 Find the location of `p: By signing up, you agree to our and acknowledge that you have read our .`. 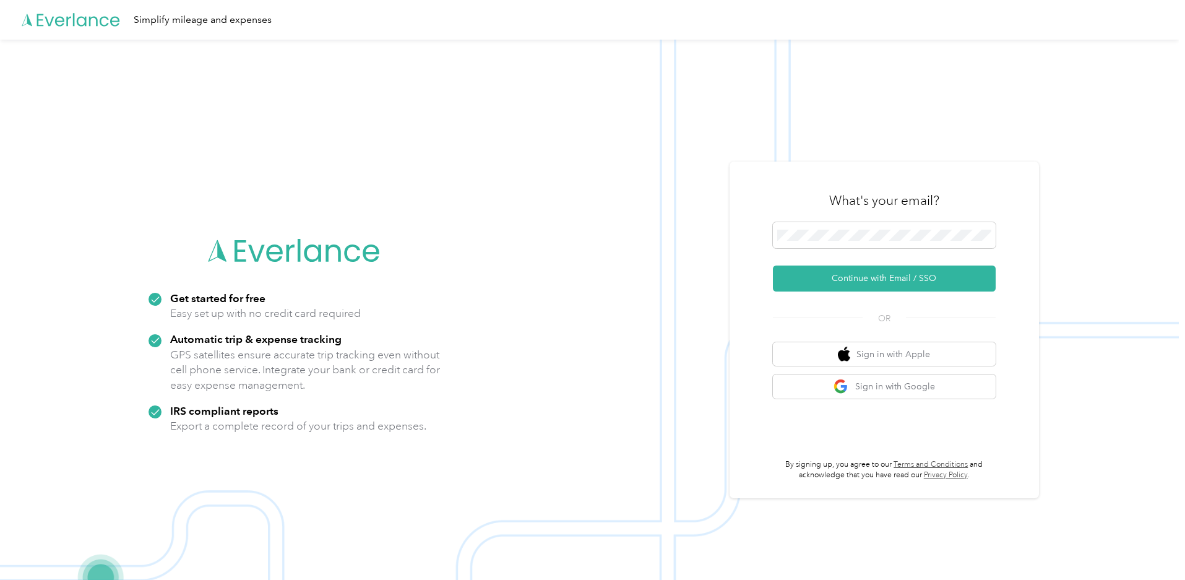

p: By signing up, you agree to our and acknowledge that you have read our . is located at coordinates (884, 470).